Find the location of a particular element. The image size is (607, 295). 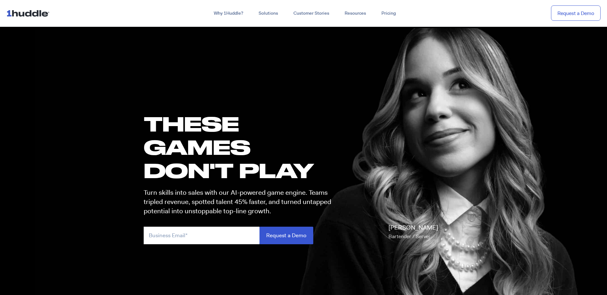

input: Business Email* is located at coordinates (201, 236).